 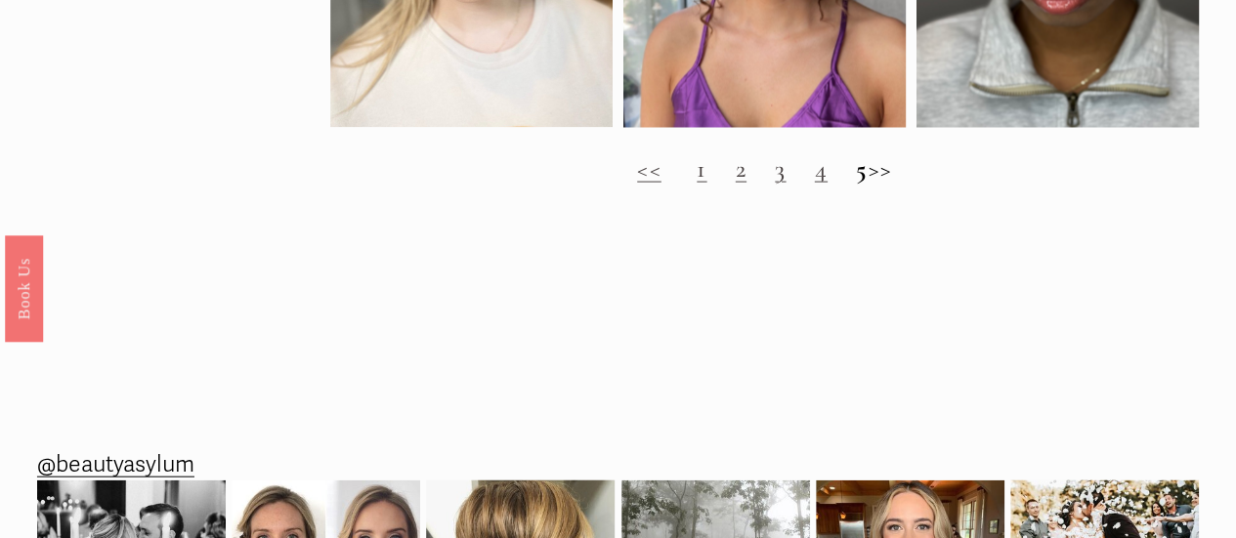 I want to click on a: Book Us, so click(x=23, y=287).